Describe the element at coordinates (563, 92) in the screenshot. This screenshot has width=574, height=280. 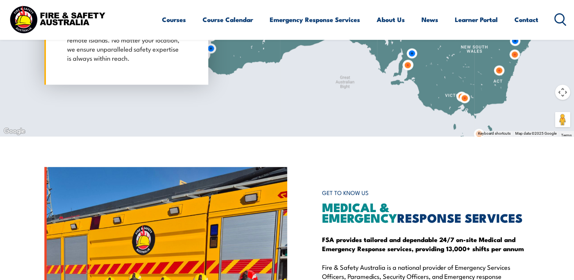
I see `button: Map camera controls` at that location.